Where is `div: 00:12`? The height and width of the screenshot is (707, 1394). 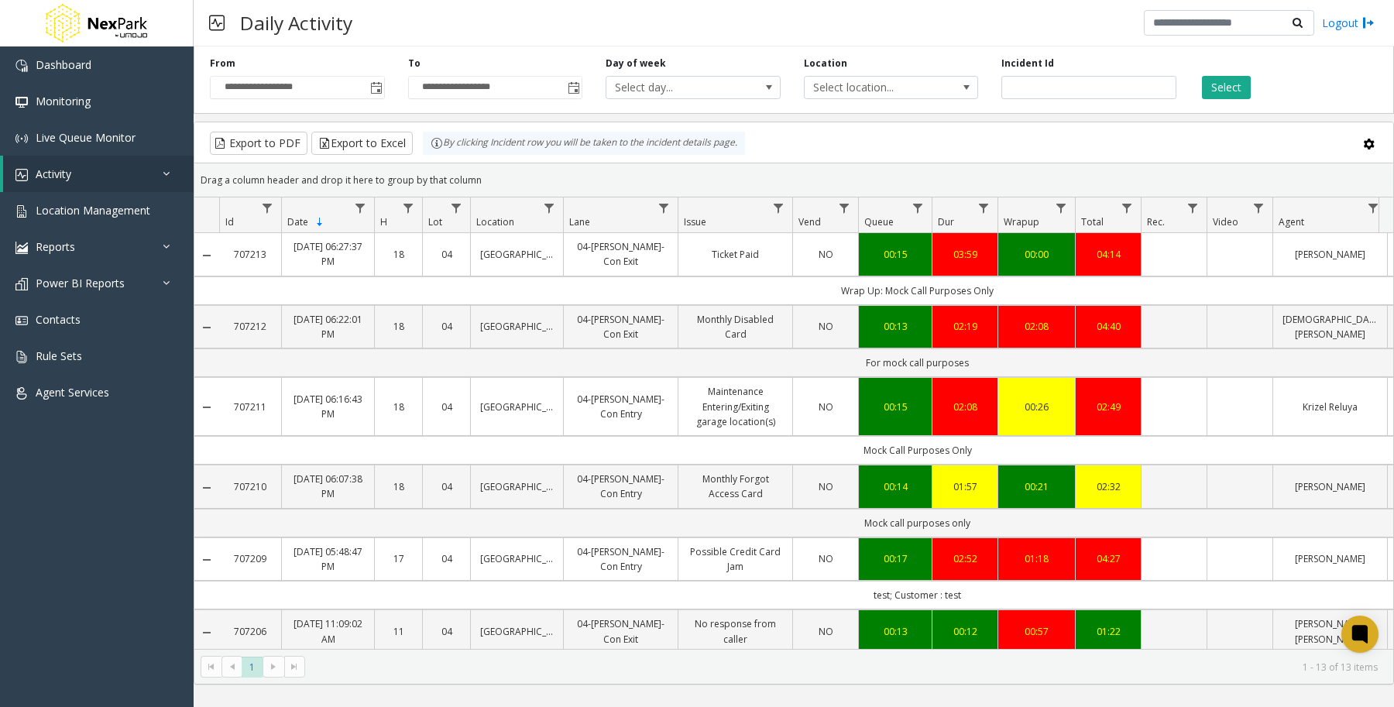
div: 00:12 is located at coordinates (965, 631).